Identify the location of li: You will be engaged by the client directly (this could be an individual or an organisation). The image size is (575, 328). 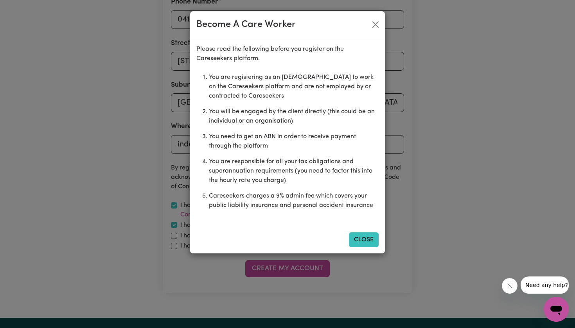
(294, 116).